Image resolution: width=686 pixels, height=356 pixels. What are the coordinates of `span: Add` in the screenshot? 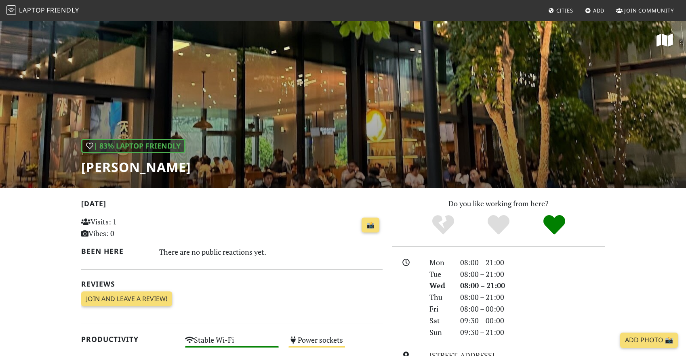 It's located at (599, 11).